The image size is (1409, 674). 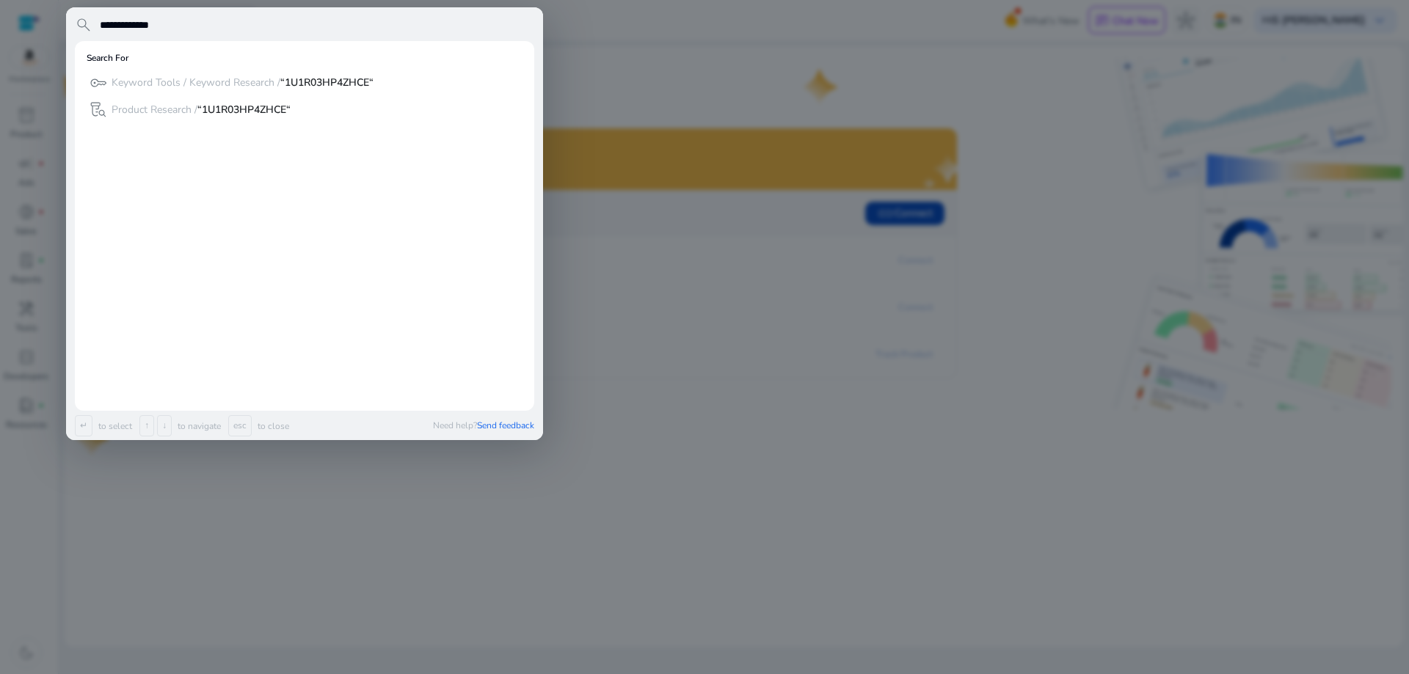 I want to click on p: to close, so click(x=271, y=426).